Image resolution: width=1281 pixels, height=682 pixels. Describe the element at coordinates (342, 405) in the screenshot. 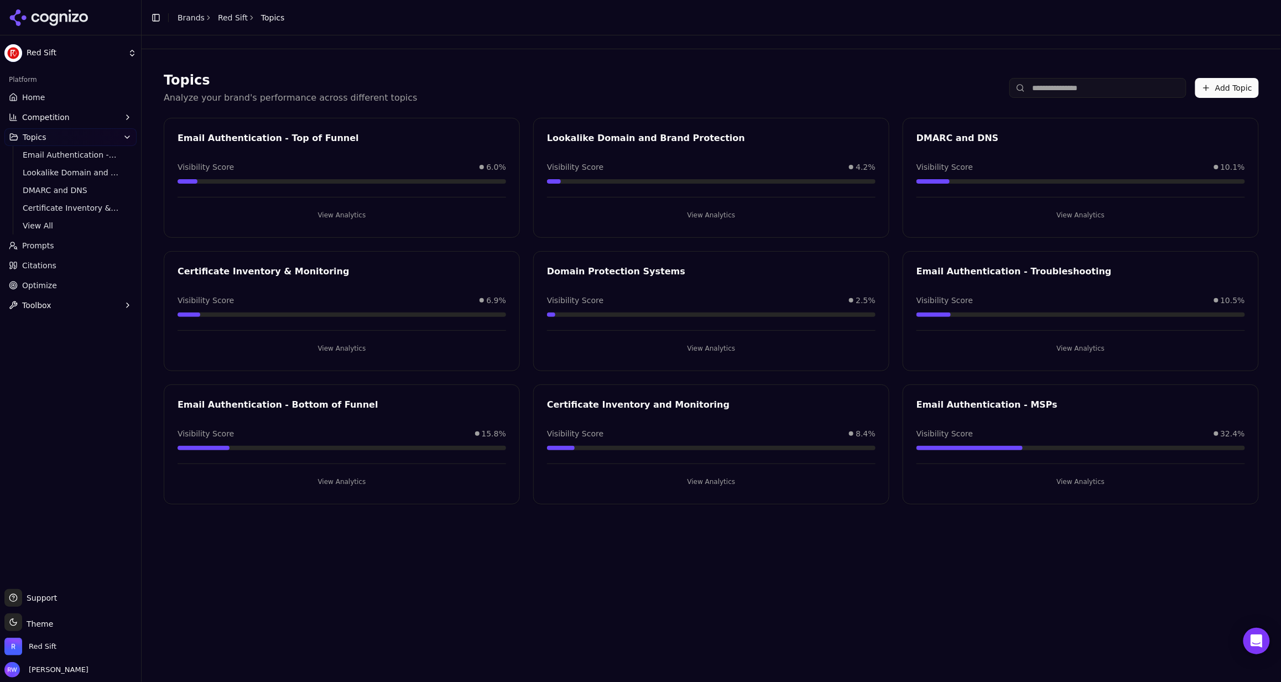

I see `div: Email Authentication - Bottom of Funnel` at that location.